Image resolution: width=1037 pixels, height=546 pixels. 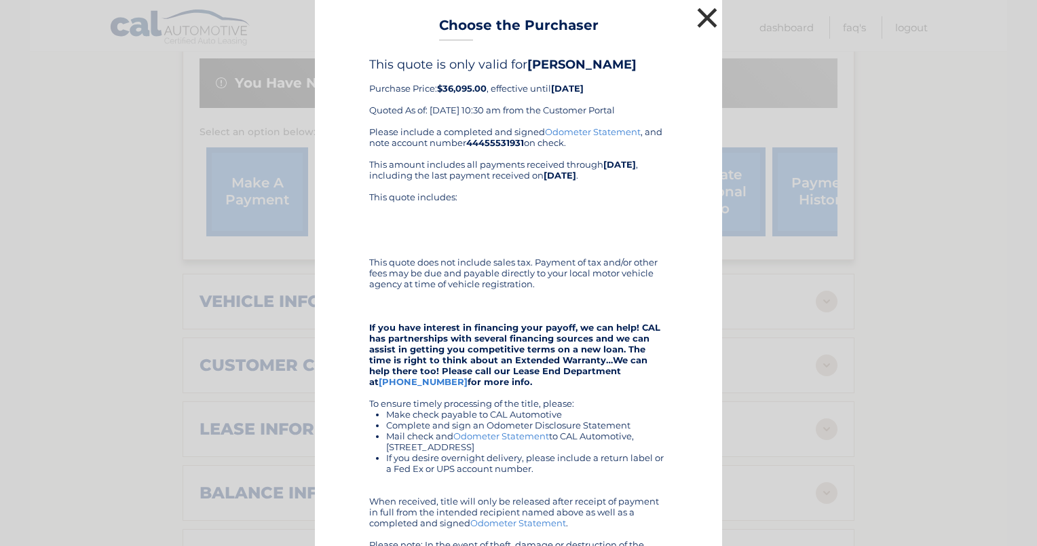 I want to click on h3: Choose the Purchaser, so click(x=519, y=29).